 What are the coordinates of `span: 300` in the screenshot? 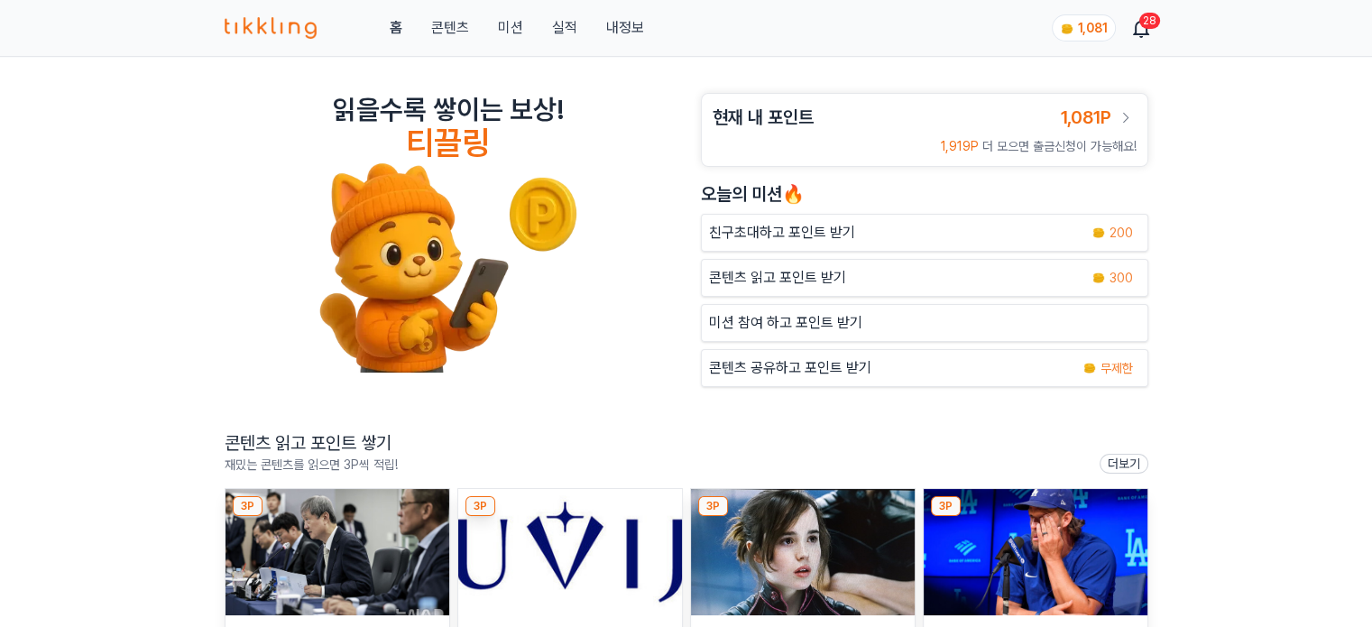 It's located at (1122, 278).